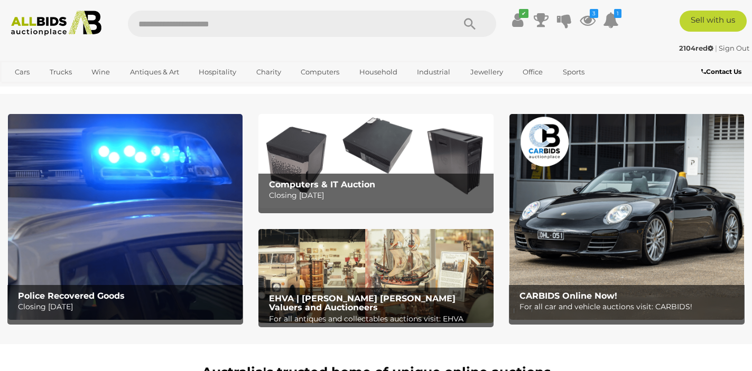 This screenshot has width=752, height=371. What do you see at coordinates (322, 184) in the screenshot?
I see `b: Computers & IT Auction` at bounding box center [322, 184].